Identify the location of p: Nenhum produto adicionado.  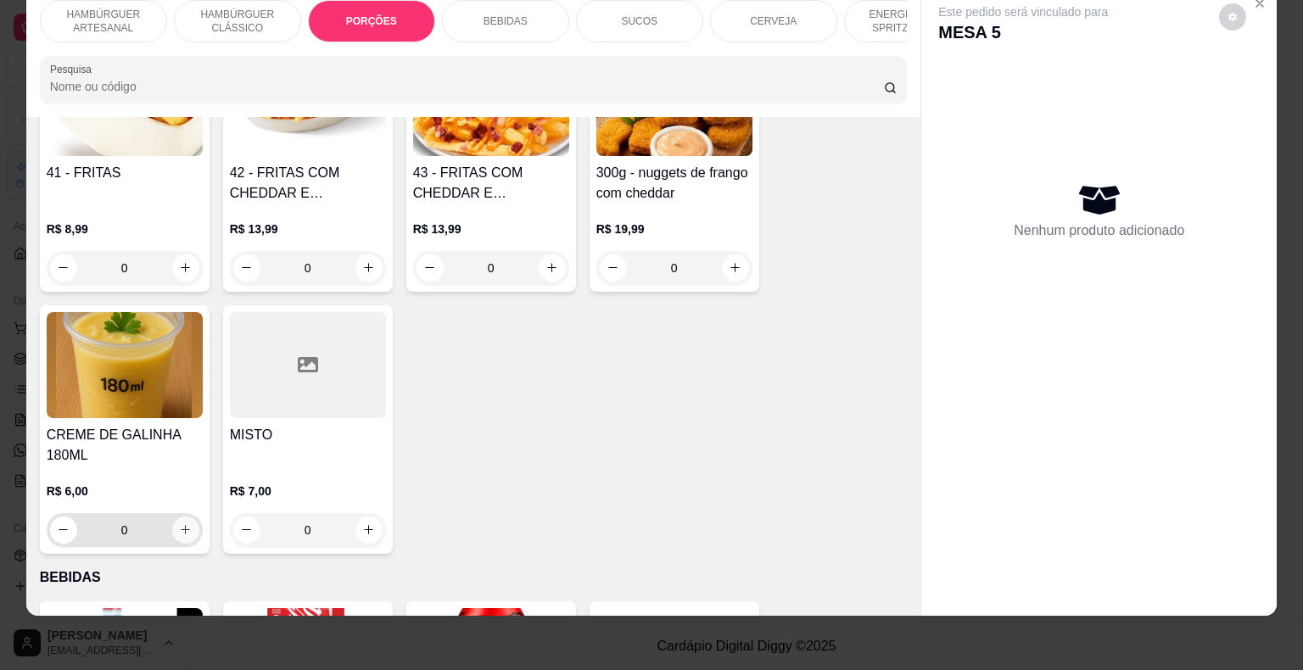
(1099, 231).